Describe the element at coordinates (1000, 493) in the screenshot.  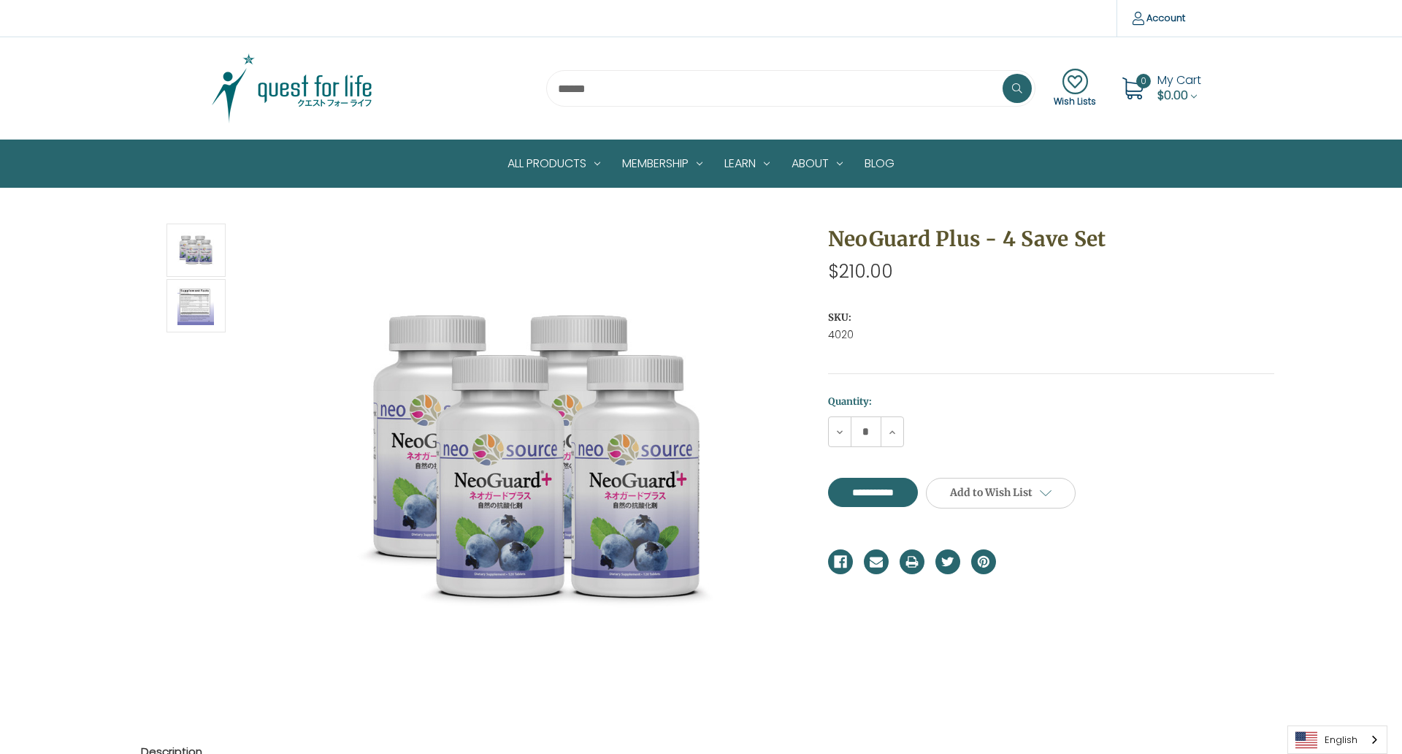
I see `a: Add to Wish List` at that location.